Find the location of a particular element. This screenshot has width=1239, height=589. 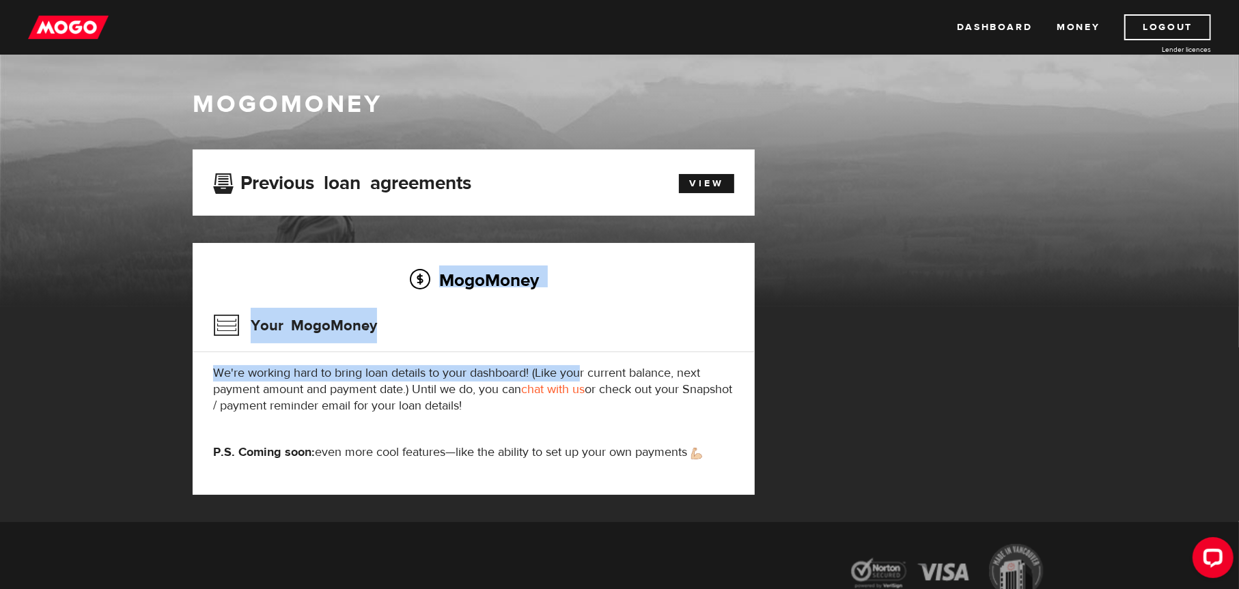

h3: Your MogoMoney is located at coordinates (295, 326).